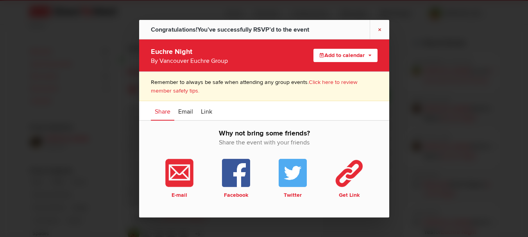  I want to click on a: Click here to review member safety tips., so click(254, 86).